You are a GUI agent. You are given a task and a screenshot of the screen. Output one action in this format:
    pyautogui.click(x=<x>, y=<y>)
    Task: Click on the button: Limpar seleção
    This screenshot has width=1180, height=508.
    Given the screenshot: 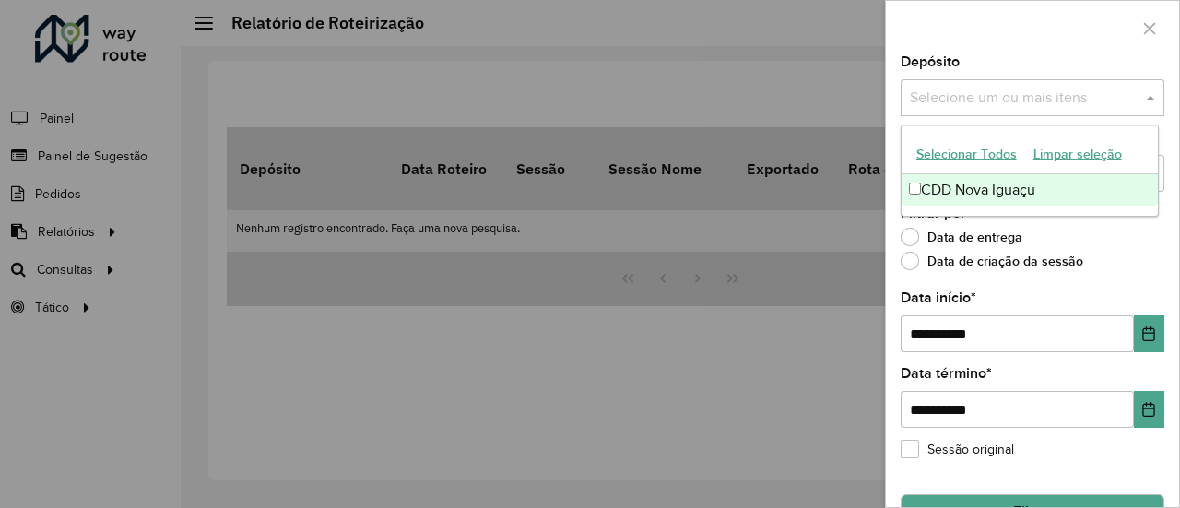 What is the action you would take?
    pyautogui.click(x=1078, y=154)
    